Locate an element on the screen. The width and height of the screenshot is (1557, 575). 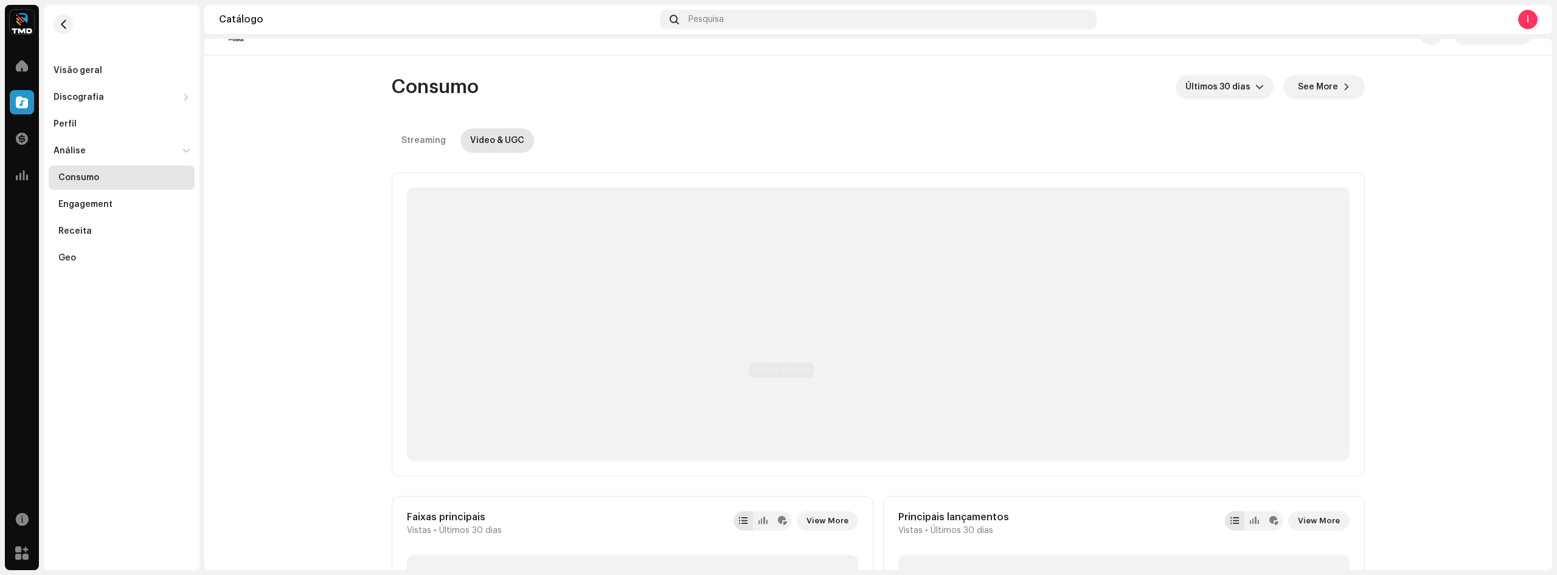
div: Engagement is located at coordinates (85, 204).